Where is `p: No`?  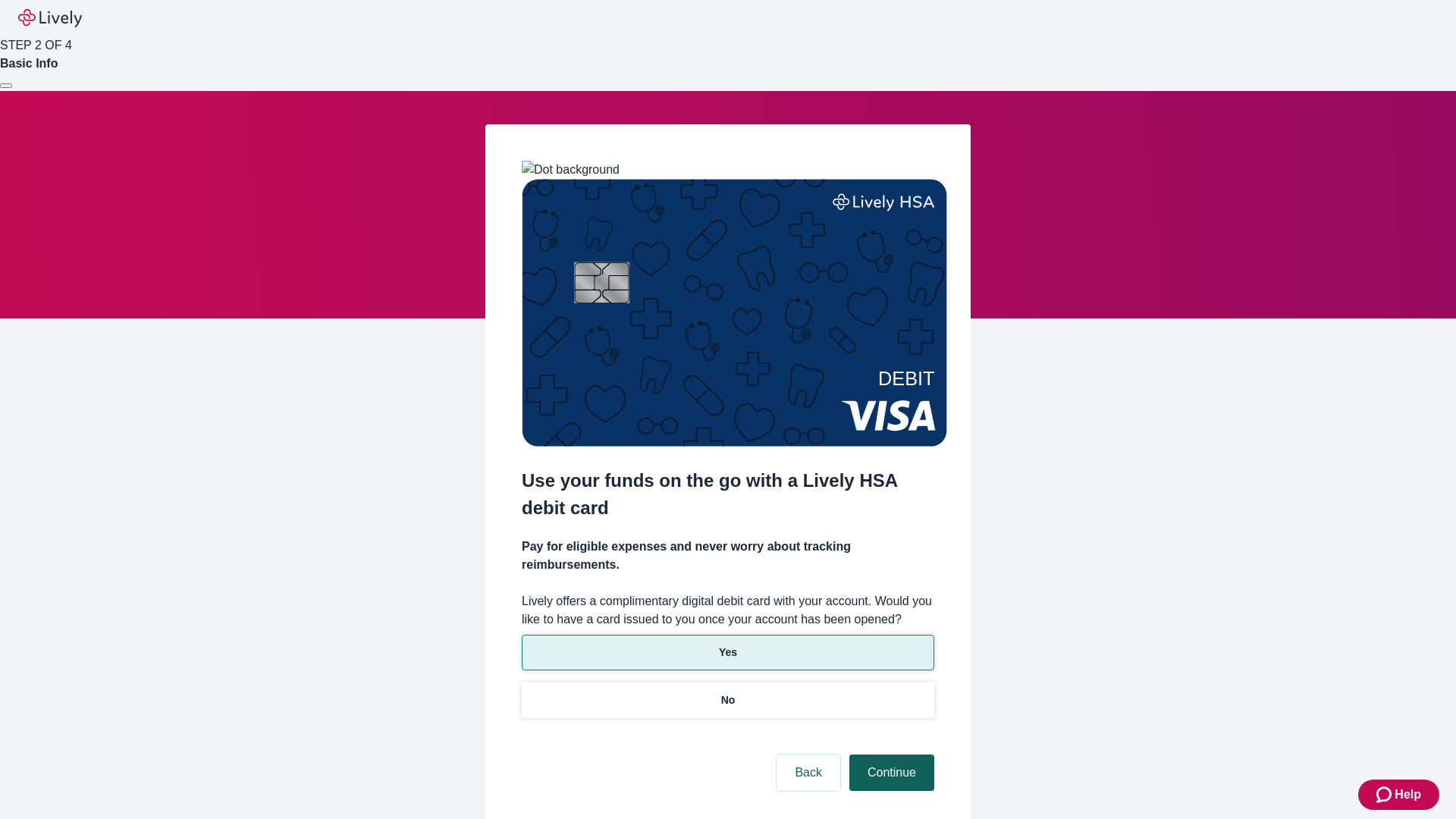 p: No is located at coordinates (728, 700).